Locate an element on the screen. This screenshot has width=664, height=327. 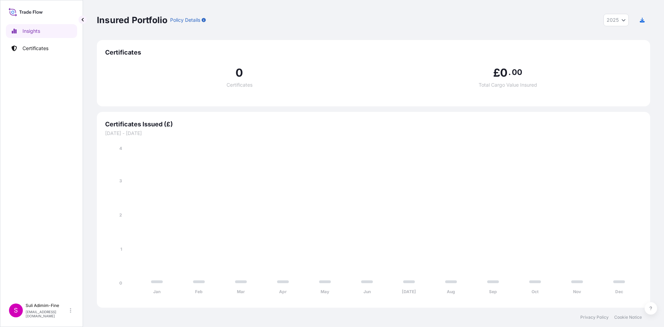
p: Insights is located at coordinates (31, 31).